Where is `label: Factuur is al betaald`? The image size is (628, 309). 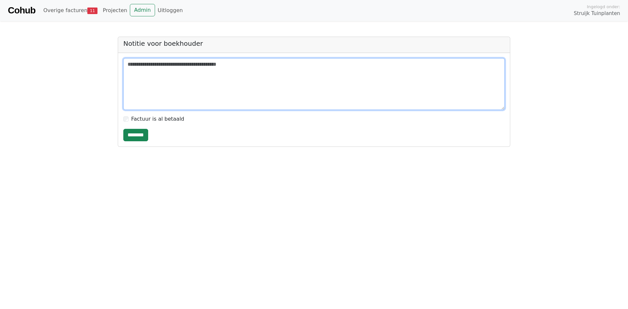 label: Factuur is al betaald is located at coordinates (158, 119).